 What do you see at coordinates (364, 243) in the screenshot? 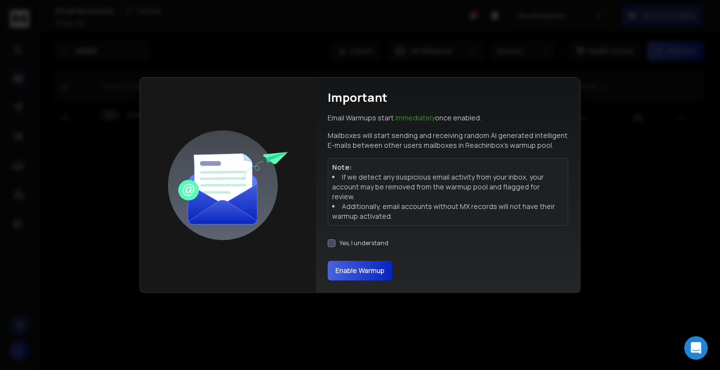
I see `label: Yes, I understand` at bounding box center [364, 243].